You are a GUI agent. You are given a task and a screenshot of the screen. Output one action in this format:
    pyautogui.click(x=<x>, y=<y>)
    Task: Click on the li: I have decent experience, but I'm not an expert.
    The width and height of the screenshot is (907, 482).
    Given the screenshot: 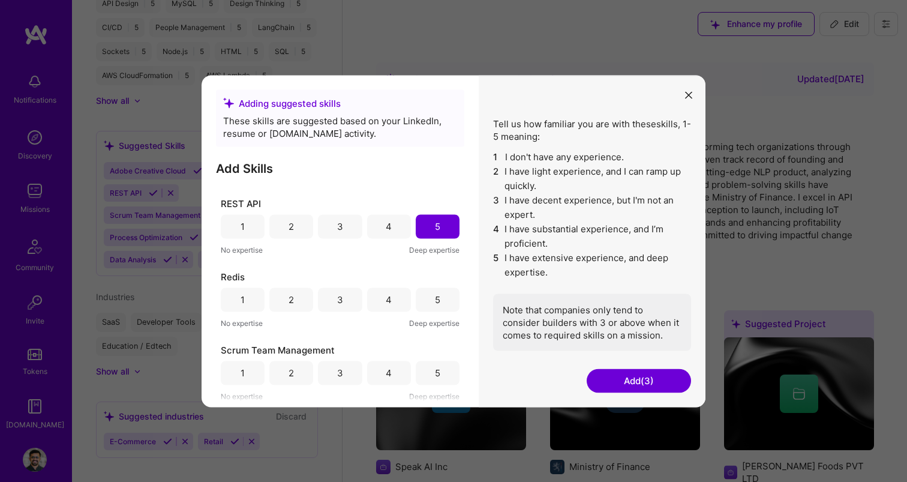 What is the action you would take?
    pyautogui.click(x=592, y=207)
    